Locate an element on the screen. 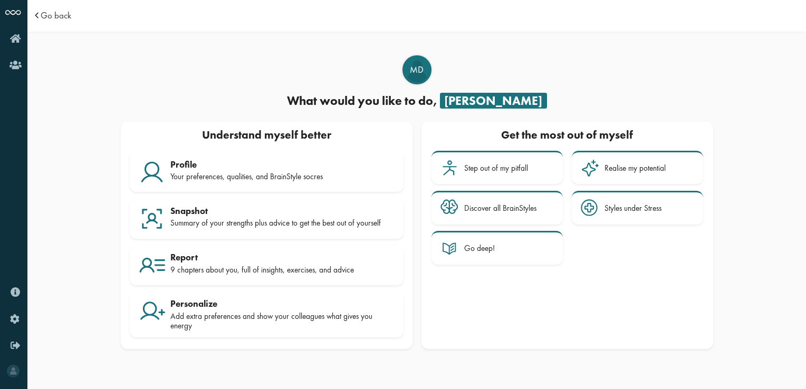 This screenshot has height=389, width=806. a: Report 9 chapters about you, full of insights, exercises, and advice is located at coordinates (266, 265).